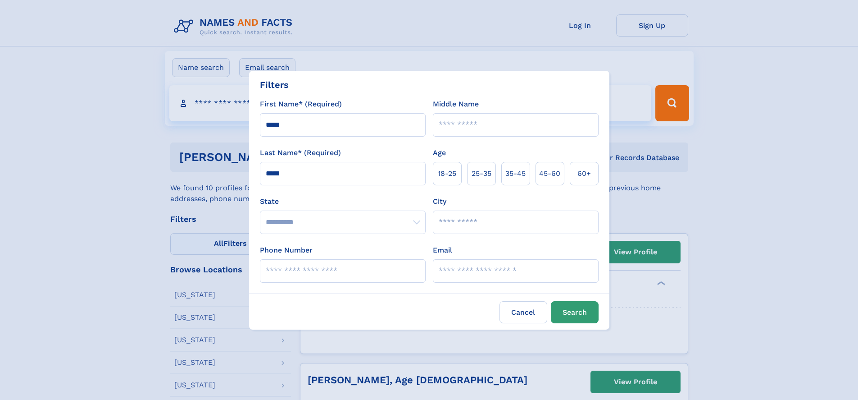  Describe the element at coordinates (584, 173) in the screenshot. I see `span: 60+` at that location.